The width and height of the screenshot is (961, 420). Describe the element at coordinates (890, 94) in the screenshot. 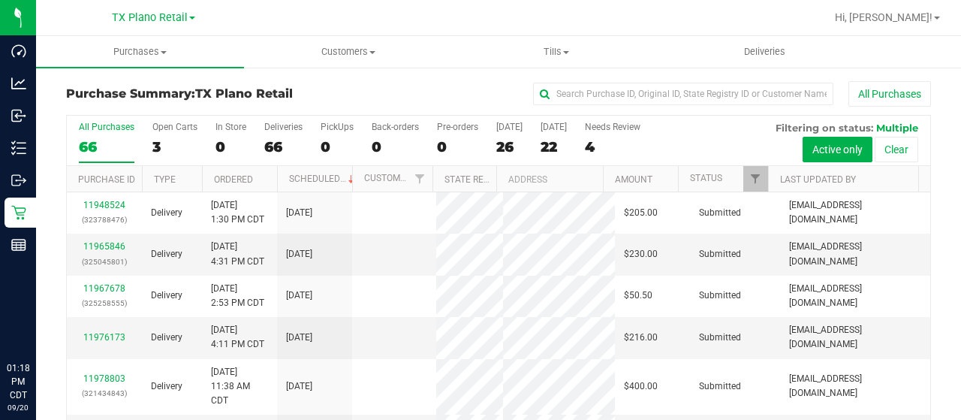

I see `button: All Purchases` at that location.